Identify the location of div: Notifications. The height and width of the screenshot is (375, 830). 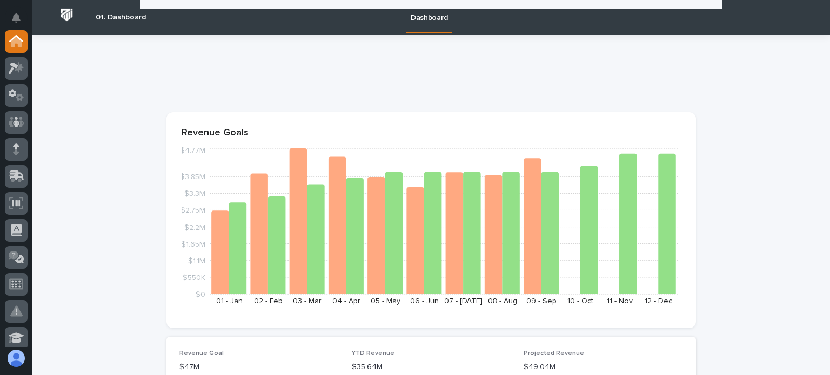
(21, 22).